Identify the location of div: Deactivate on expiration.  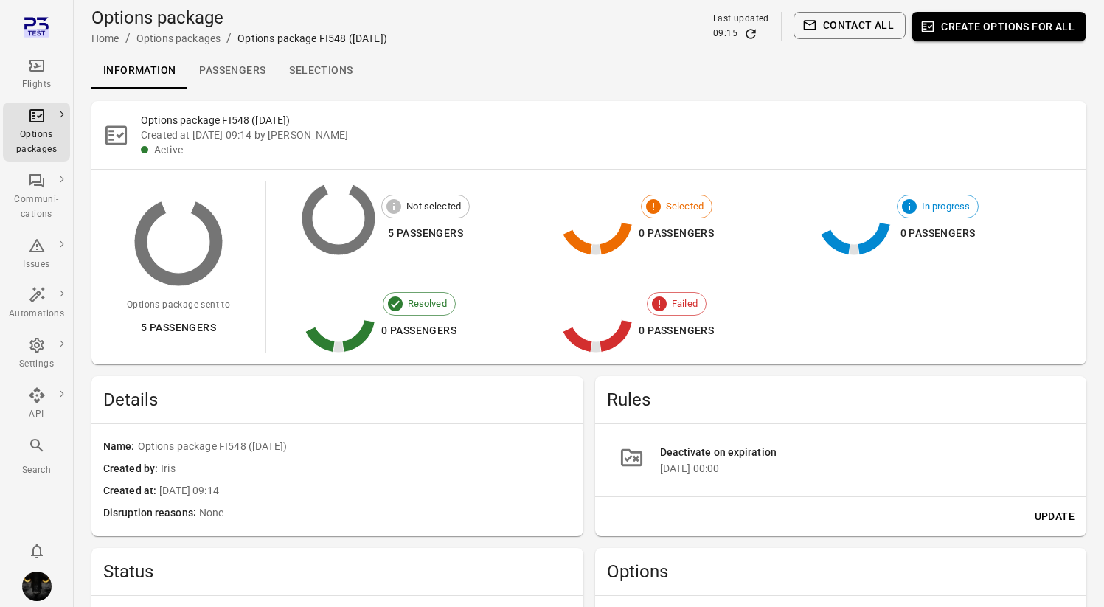
(861, 453).